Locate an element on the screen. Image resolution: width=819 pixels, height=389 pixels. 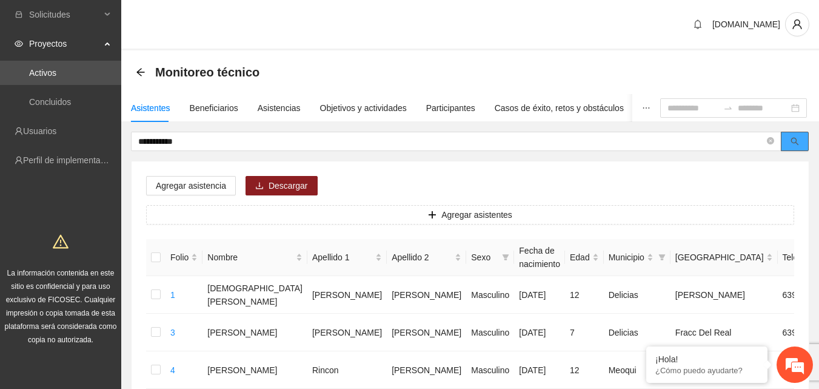
span: eye is located at coordinates (19, 44).